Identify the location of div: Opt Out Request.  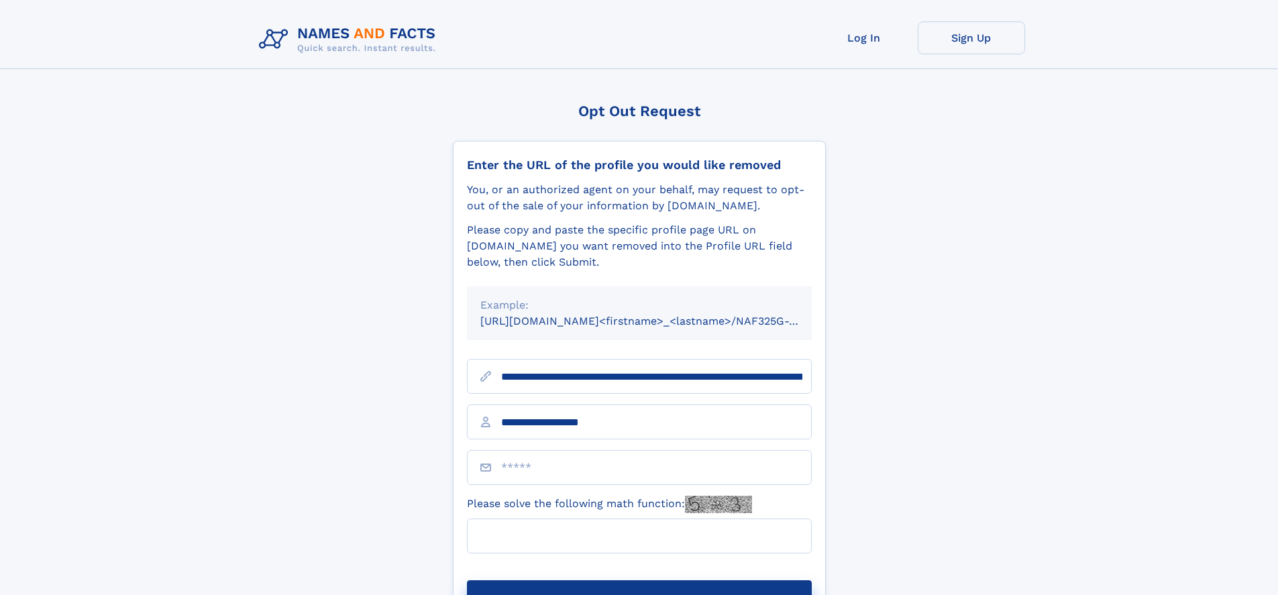
(639, 111).